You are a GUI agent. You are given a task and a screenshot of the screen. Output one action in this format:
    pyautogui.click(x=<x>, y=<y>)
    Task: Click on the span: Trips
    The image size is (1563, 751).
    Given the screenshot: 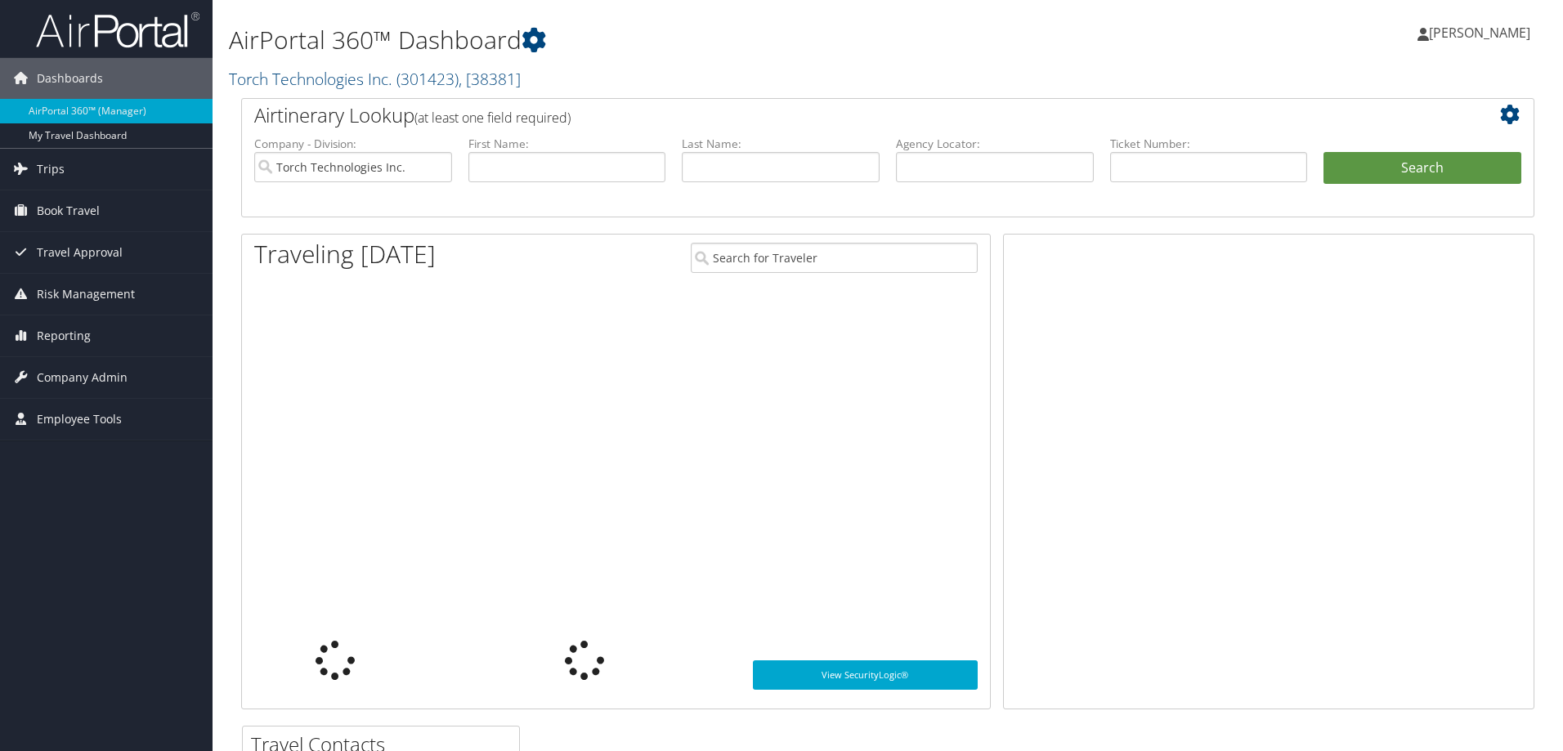 What is the action you would take?
    pyautogui.click(x=51, y=169)
    